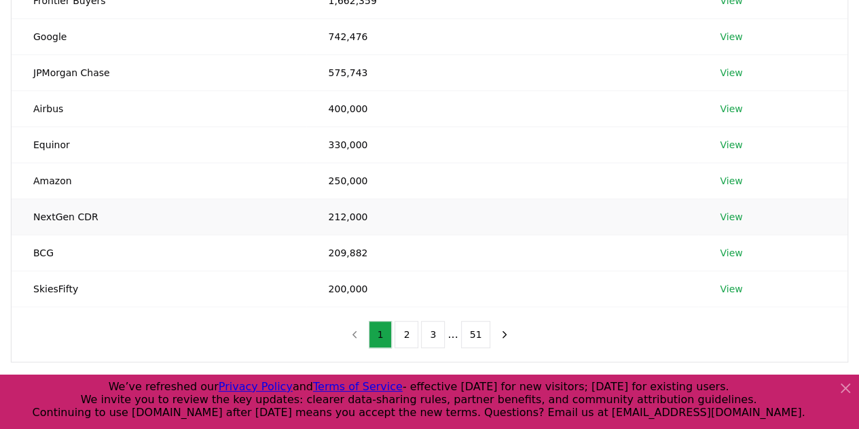 The image size is (859, 429). I want to click on button: 2, so click(406, 334).